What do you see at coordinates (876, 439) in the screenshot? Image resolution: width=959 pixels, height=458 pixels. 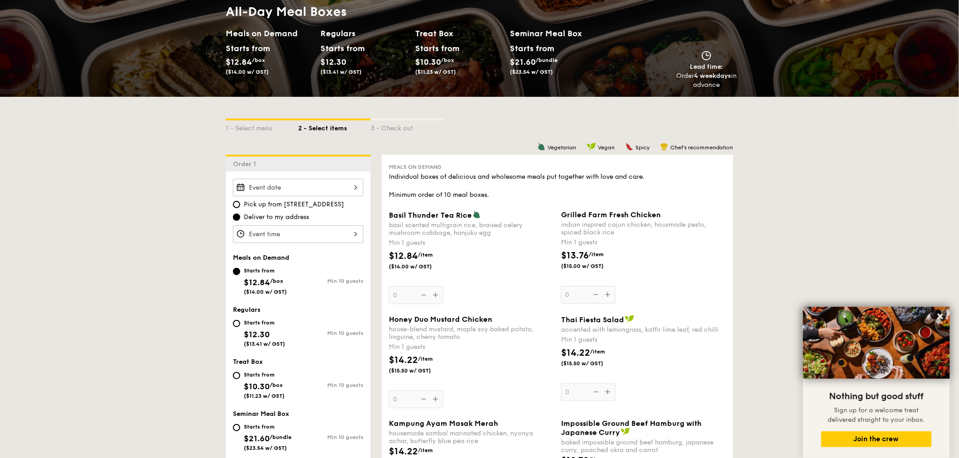 I see `button: Join the crew` at bounding box center [876, 439].